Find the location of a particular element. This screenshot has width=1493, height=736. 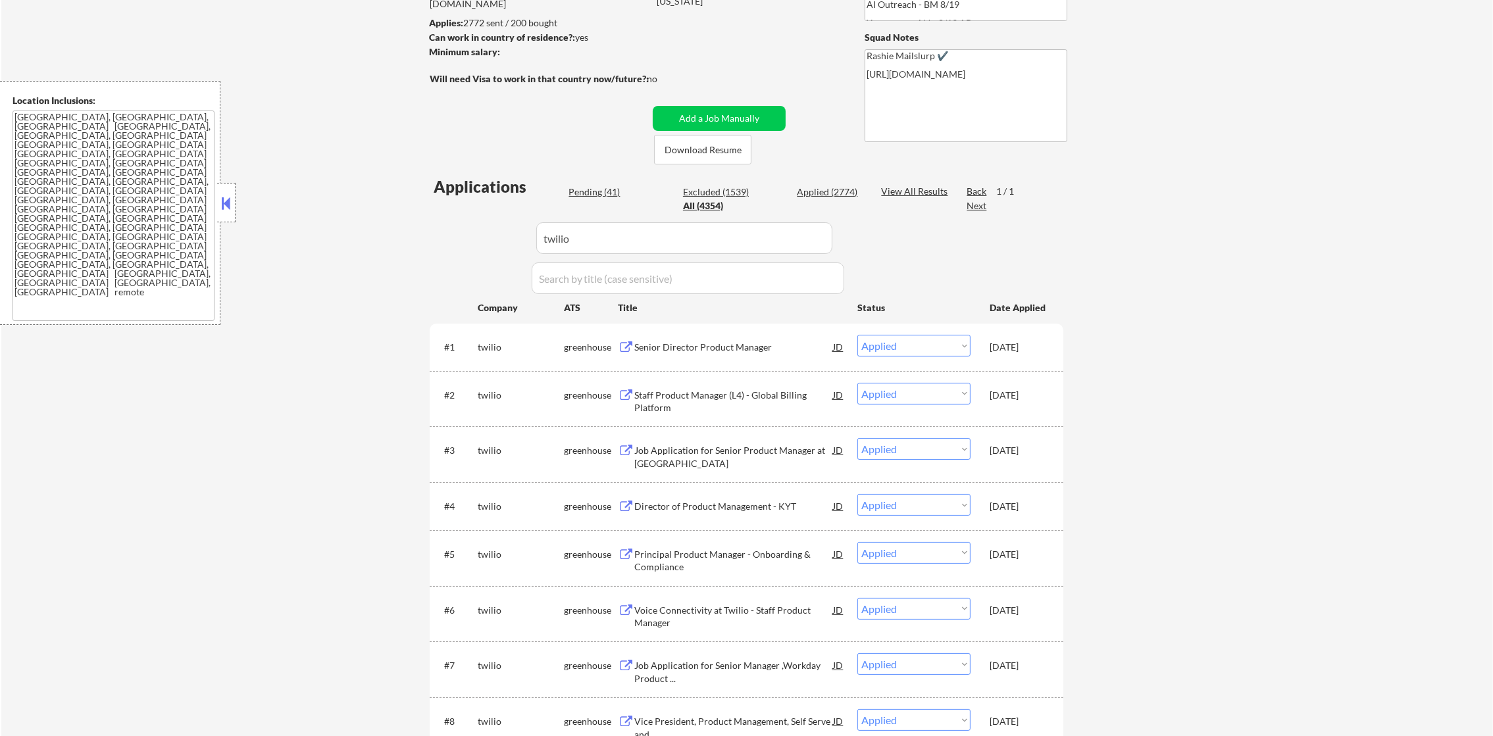

input: Search by title (case sensitive) is located at coordinates (687, 278).